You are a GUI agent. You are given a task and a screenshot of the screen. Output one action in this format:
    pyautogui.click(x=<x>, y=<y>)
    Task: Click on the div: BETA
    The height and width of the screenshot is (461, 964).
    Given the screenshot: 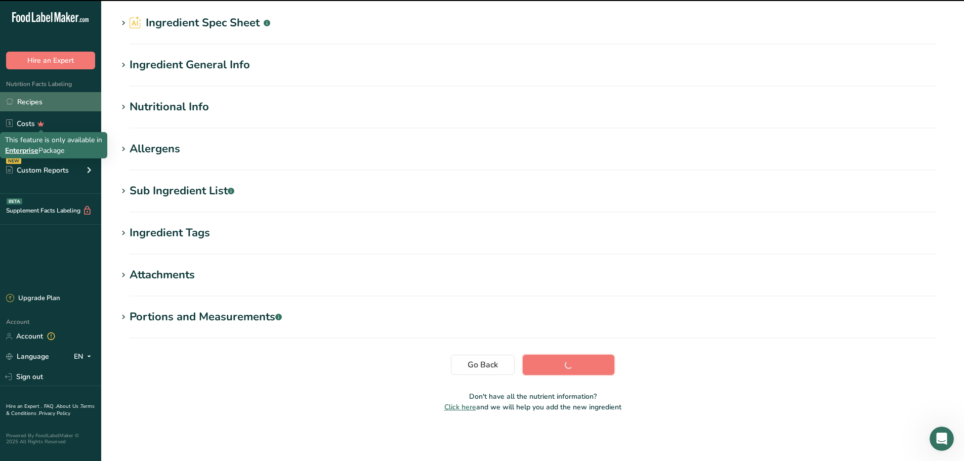 What is the action you would take?
    pyautogui.click(x=14, y=201)
    